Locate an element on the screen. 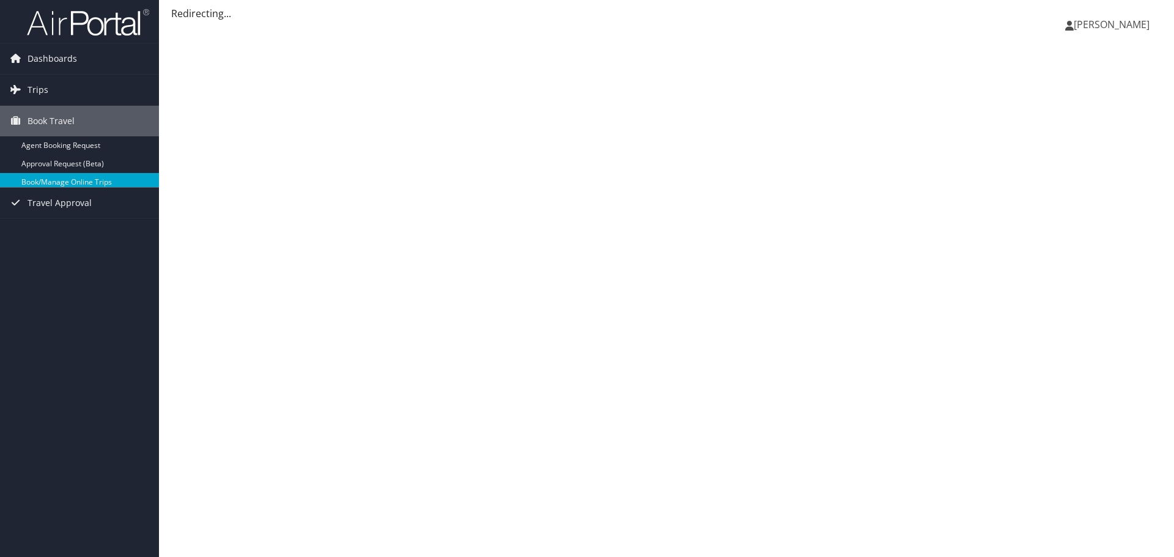 This screenshot has height=557, width=1174. span: Book Travel is located at coordinates (51, 121).